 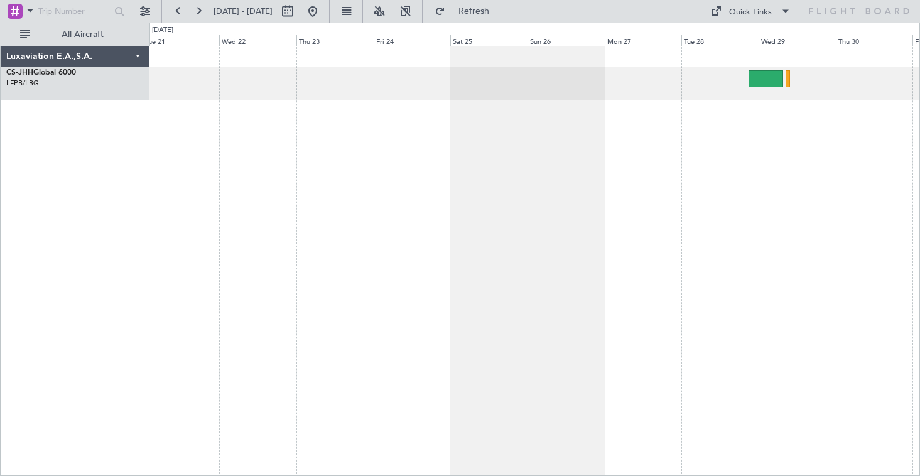 What do you see at coordinates (751, 11) in the screenshot?
I see `button: Quick Links` at bounding box center [751, 11].